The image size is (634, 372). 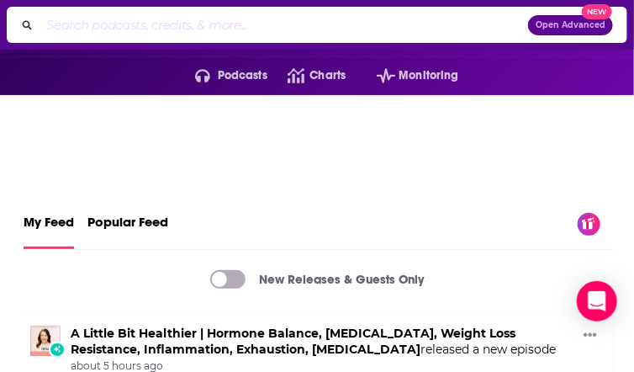 I want to click on span: Open Advanced, so click(x=570, y=25).